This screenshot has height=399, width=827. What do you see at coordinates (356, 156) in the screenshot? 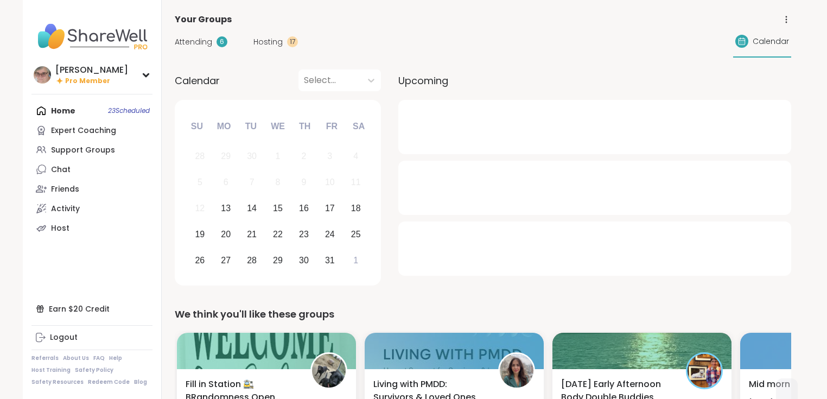
I see `div: 4` at bounding box center [356, 156].